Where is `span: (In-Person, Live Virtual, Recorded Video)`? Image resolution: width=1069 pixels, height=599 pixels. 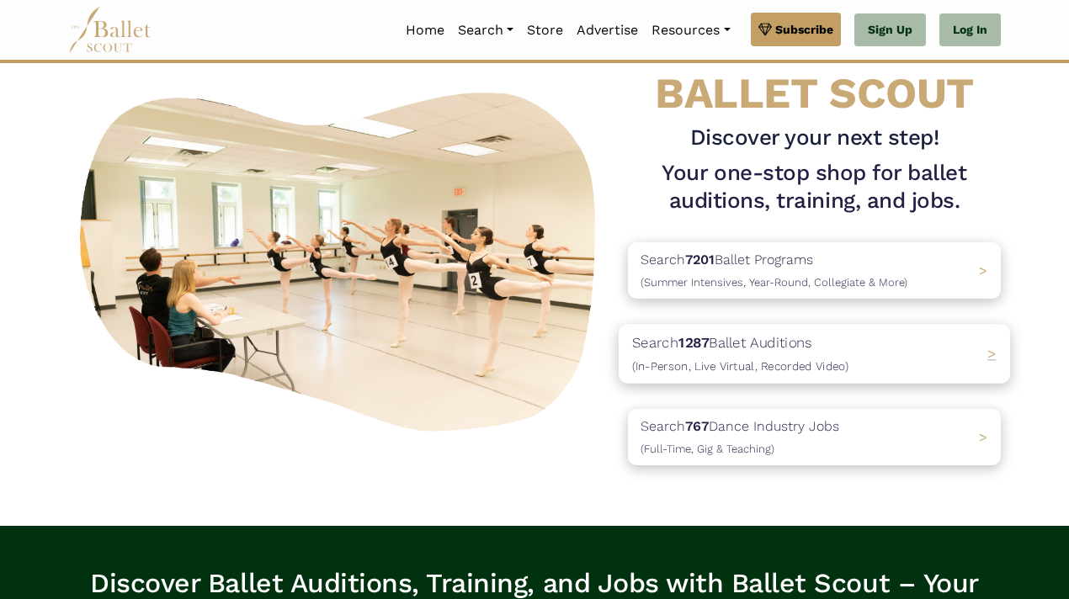
span: (In-Person, Live Virtual, Recorded Video) is located at coordinates (740, 366).